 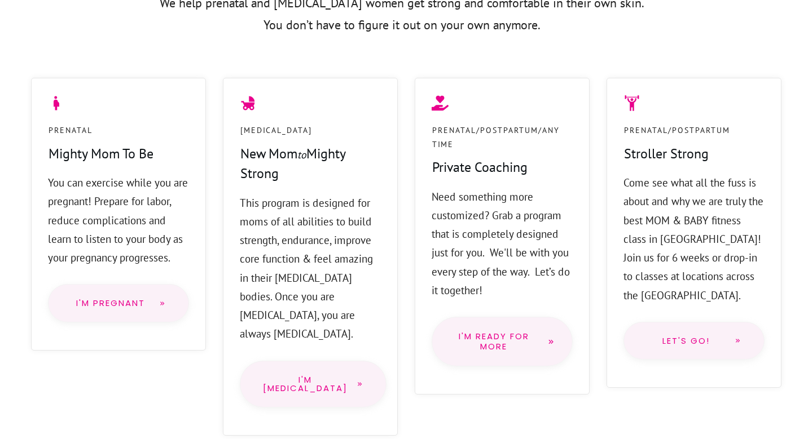 I want to click on span: I'm Ready for more, so click(x=493, y=342).